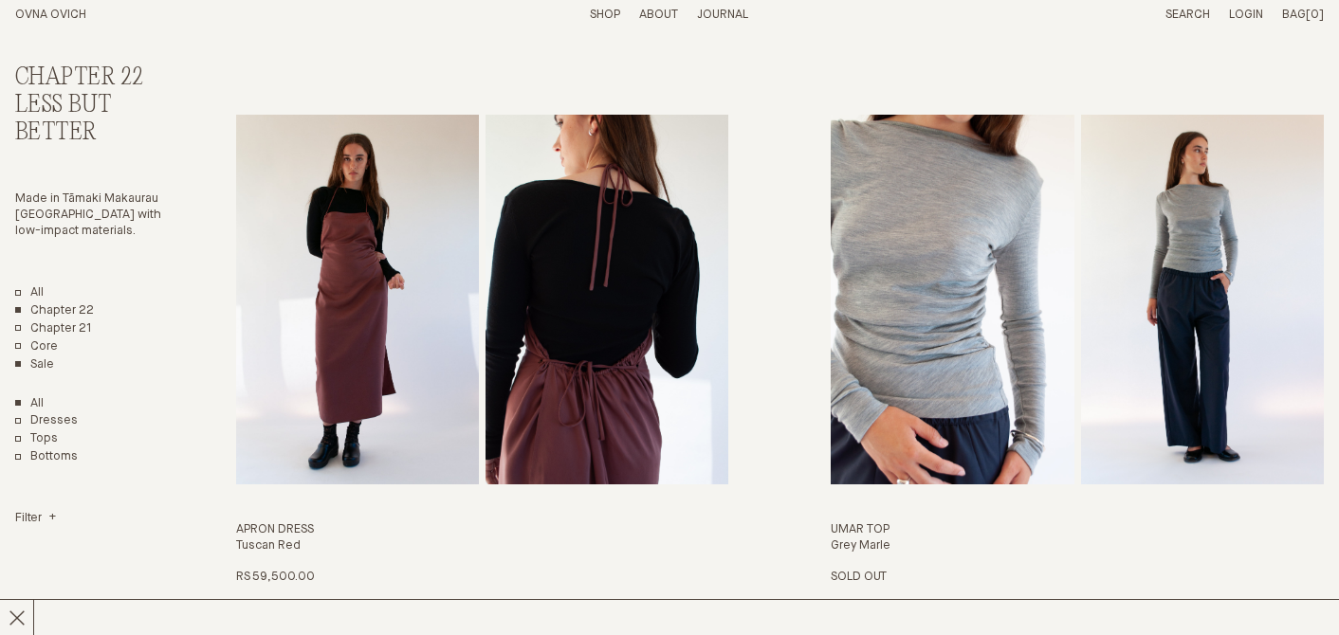 This screenshot has width=1339, height=635. What do you see at coordinates (36, 347) in the screenshot?
I see `a: Core` at bounding box center [36, 347].